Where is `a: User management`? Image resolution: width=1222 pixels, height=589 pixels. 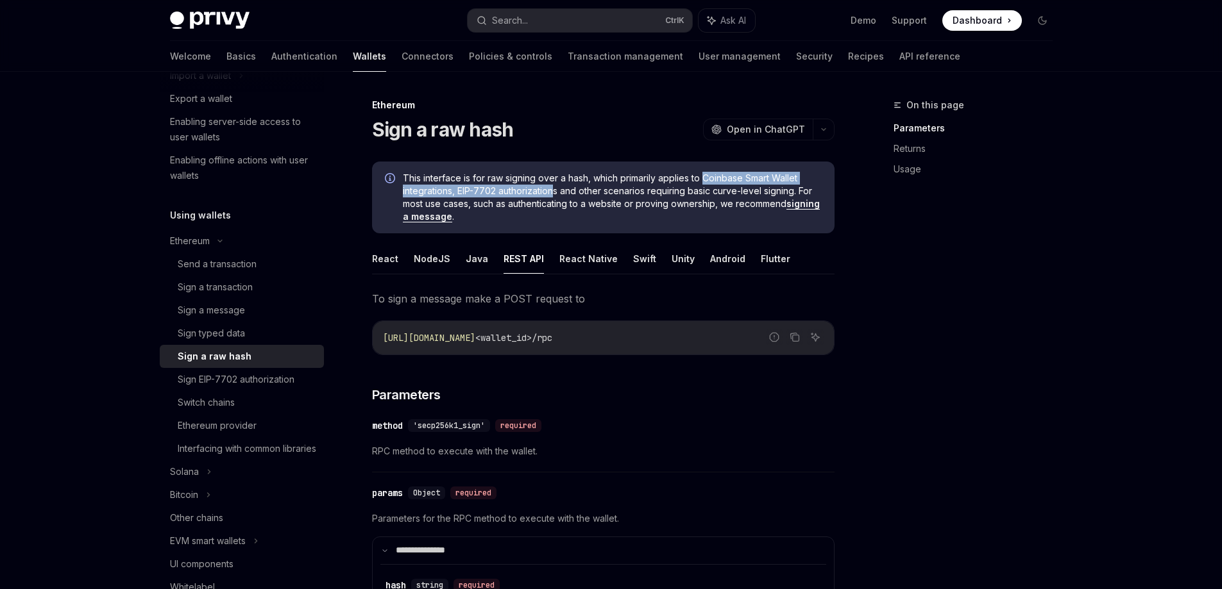
a: User management is located at coordinates (739, 56).